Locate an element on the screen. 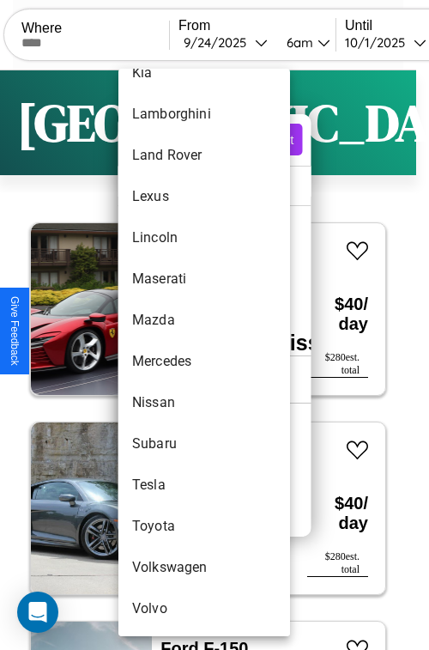 The height and width of the screenshot is (650, 429). li: Maserati is located at coordinates (204, 279).